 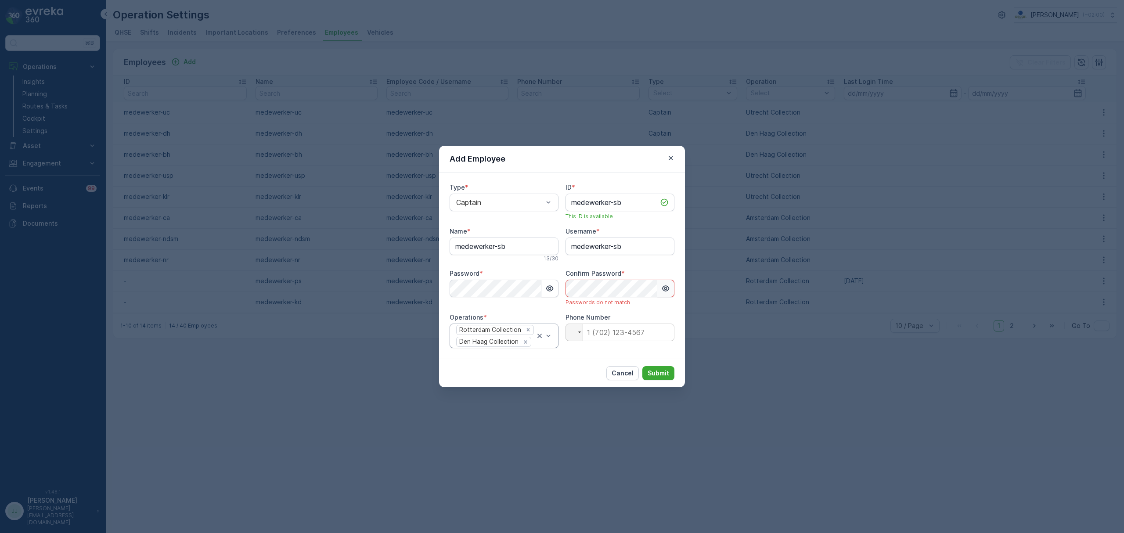 I want to click on button: Submit, so click(x=658, y=373).